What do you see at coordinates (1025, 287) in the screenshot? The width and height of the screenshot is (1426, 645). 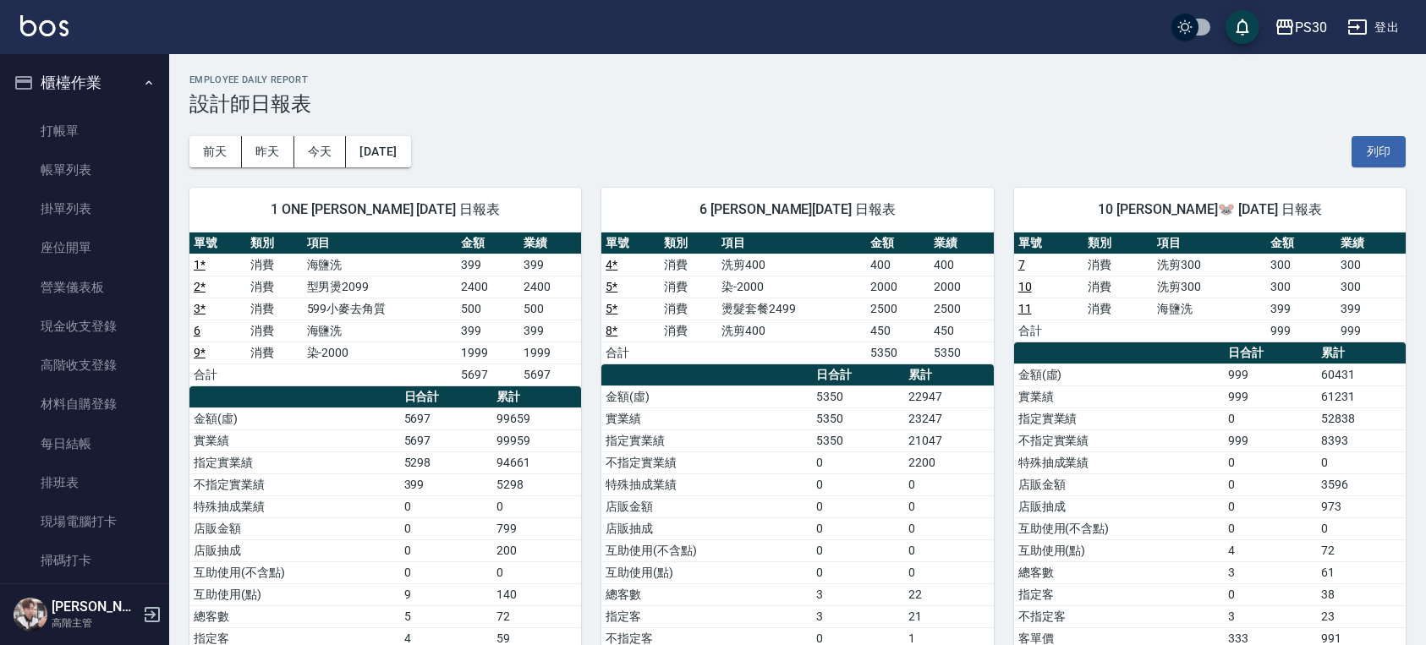 I see `a: 10` at bounding box center [1025, 287].